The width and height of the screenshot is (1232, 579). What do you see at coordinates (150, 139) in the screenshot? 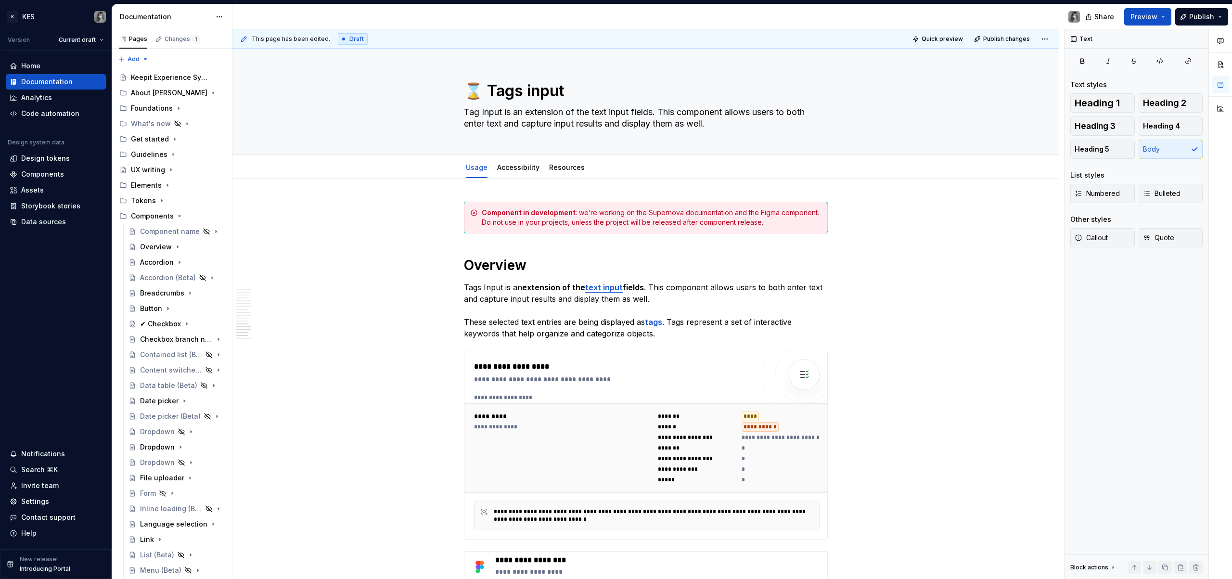
I see `div: Get started` at bounding box center [150, 139].